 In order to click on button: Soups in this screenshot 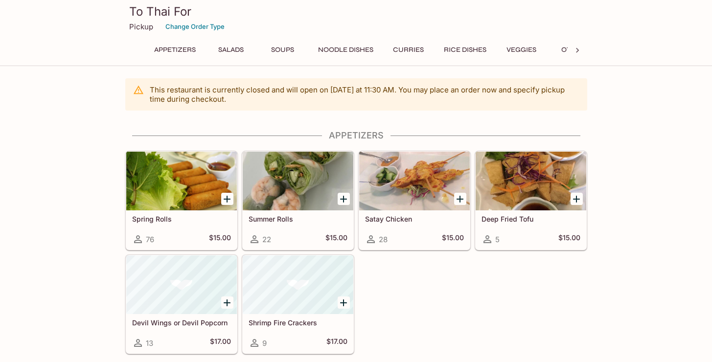, I will do `click(283, 50)`.